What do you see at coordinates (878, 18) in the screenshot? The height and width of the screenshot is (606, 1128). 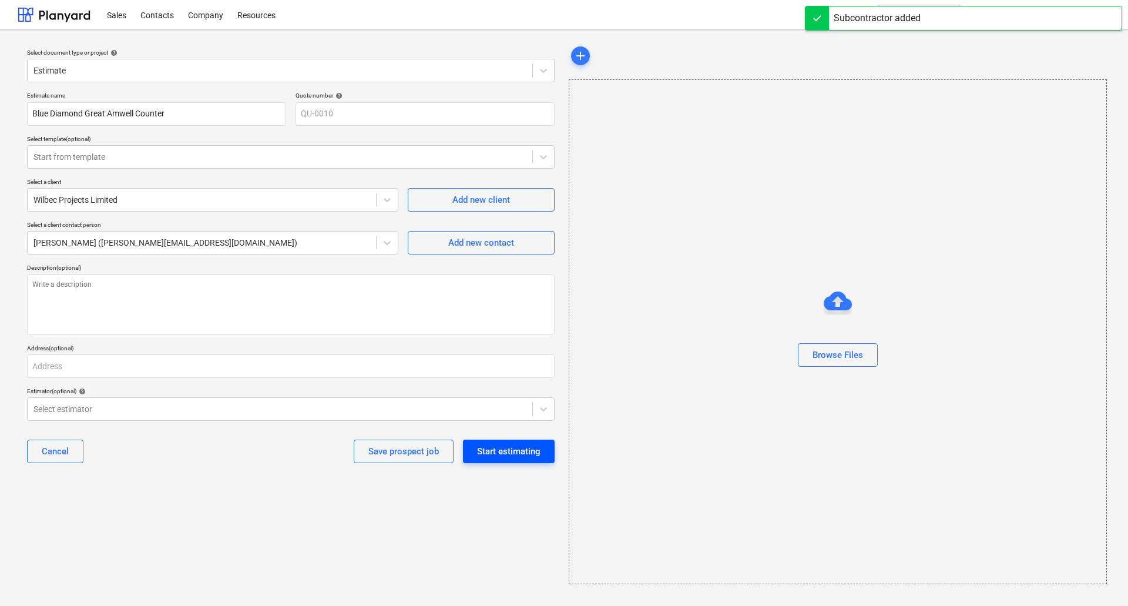 I see `div: Subcontractor added` at bounding box center [878, 18].